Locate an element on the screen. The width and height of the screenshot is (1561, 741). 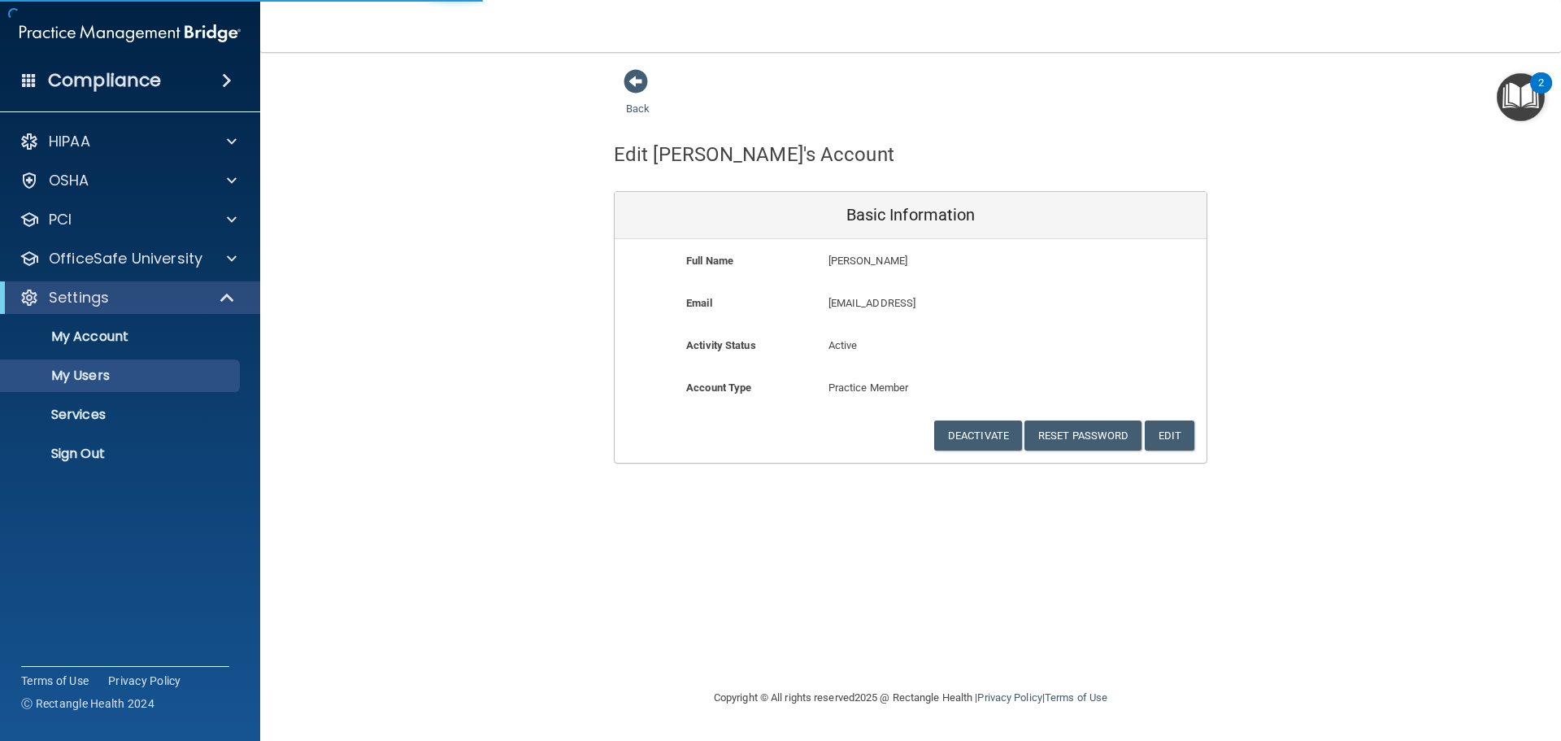
button: Reset Password is located at coordinates (1083, 435).